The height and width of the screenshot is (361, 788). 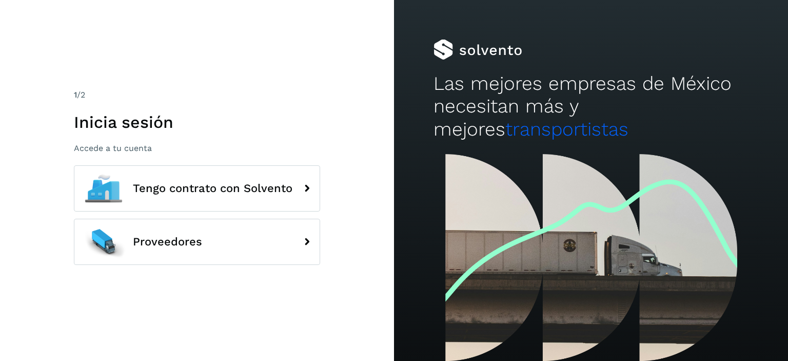 I want to click on span: transportistas, so click(x=567, y=129).